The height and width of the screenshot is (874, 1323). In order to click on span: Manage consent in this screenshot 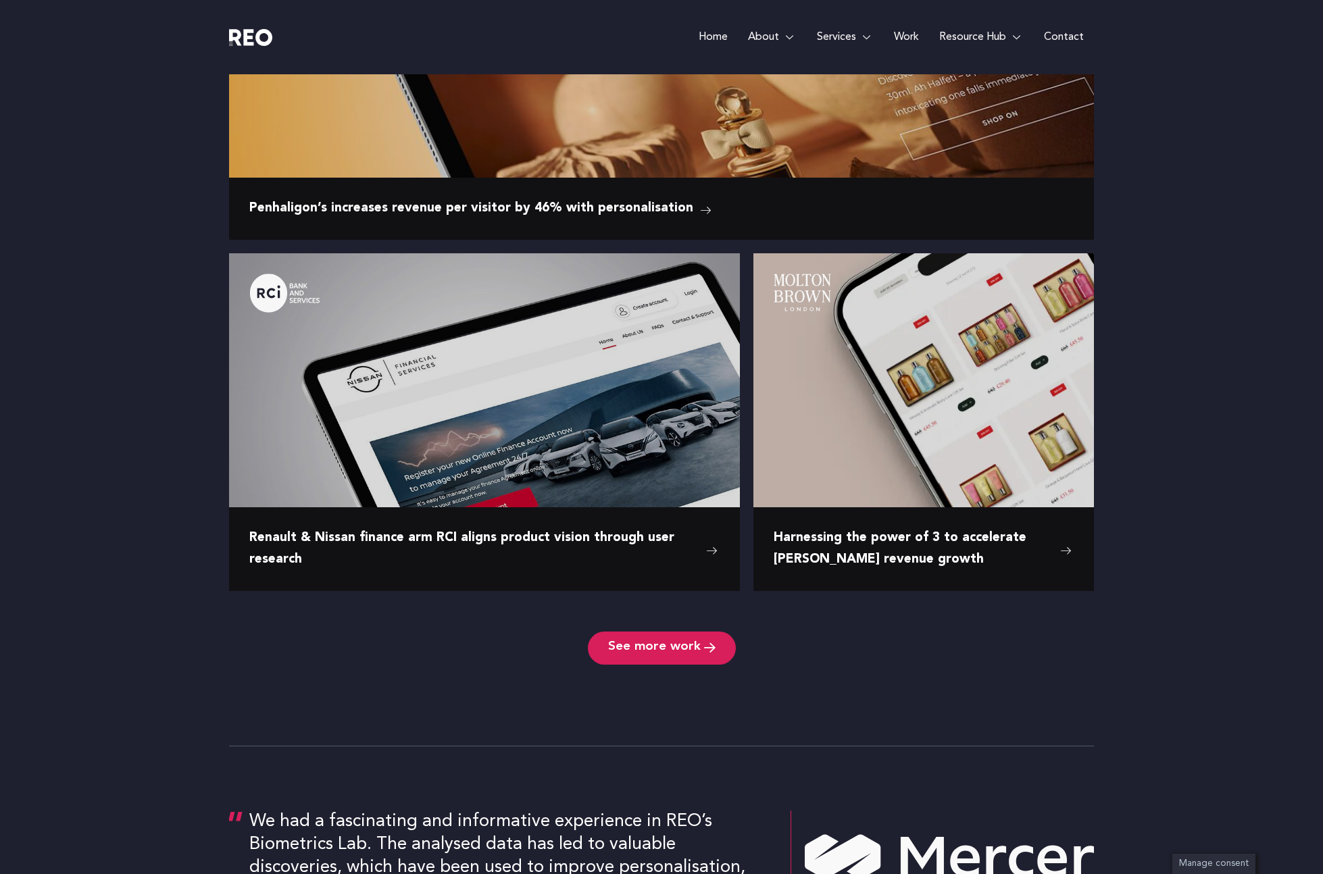, I will do `click(1213, 863)`.